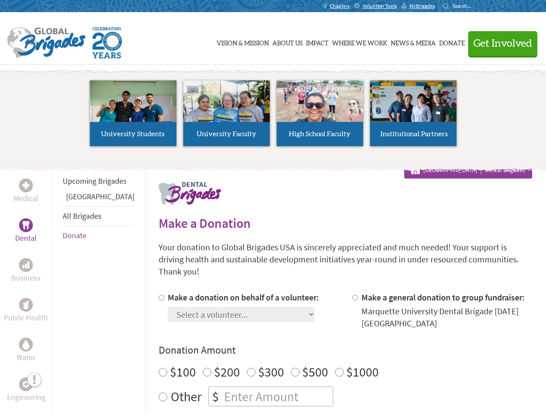  What do you see at coordinates (46, 43) in the screenshot?
I see `img: Global Brigades Logo` at bounding box center [46, 43].